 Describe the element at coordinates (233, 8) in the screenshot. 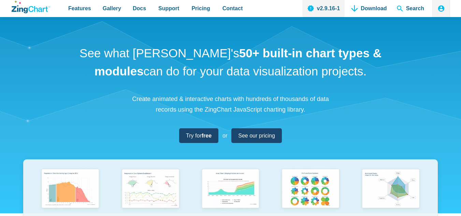

I see `span: Contact` at that location.